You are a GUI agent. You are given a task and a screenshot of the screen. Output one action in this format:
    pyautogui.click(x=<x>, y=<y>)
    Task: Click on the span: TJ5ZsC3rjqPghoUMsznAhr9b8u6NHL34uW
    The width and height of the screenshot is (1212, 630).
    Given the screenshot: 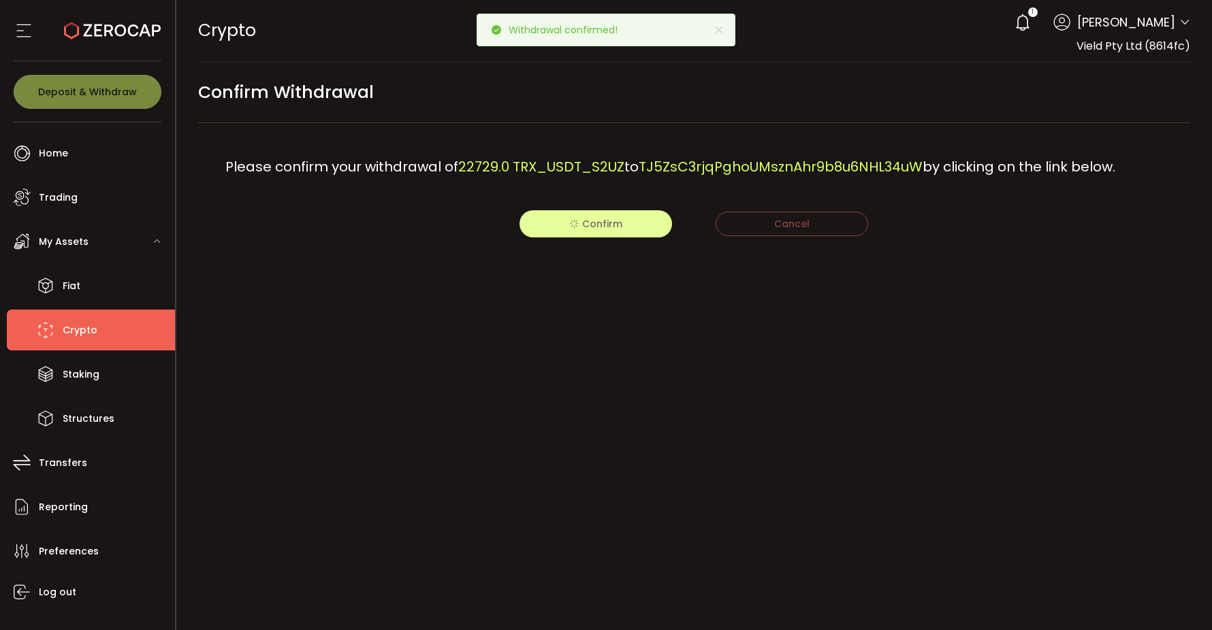 What is the action you would take?
    pyautogui.click(x=780, y=167)
    